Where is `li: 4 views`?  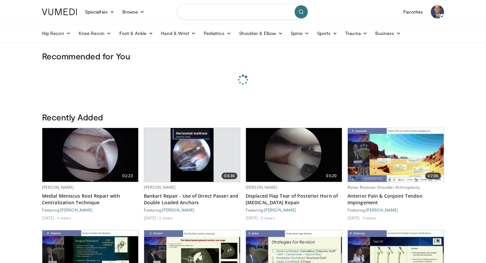
li: 4 views is located at coordinates (64, 218).